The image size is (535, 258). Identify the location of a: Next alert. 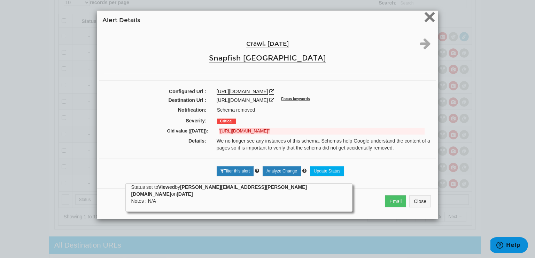
(425, 46).